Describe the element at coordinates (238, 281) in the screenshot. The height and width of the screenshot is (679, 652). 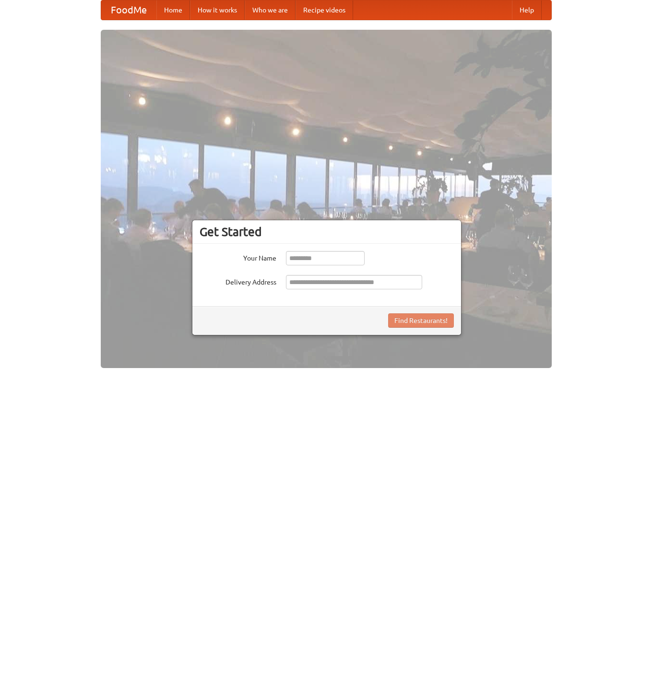
I see `label: Delivery Address` at that location.